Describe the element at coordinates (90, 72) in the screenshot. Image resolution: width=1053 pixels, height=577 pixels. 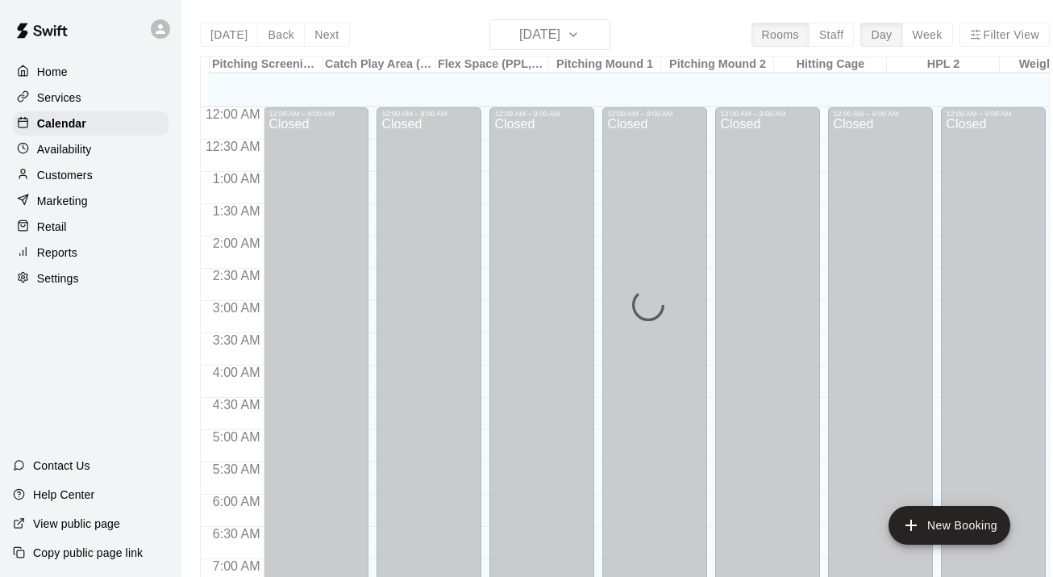
I see `a: Home` at that location.